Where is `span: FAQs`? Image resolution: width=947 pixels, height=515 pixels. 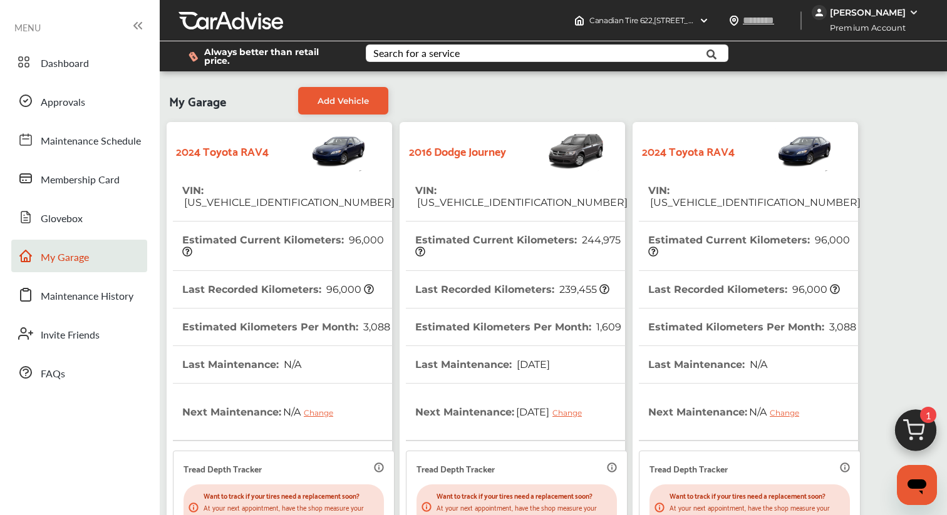
span: FAQs is located at coordinates (53, 374).